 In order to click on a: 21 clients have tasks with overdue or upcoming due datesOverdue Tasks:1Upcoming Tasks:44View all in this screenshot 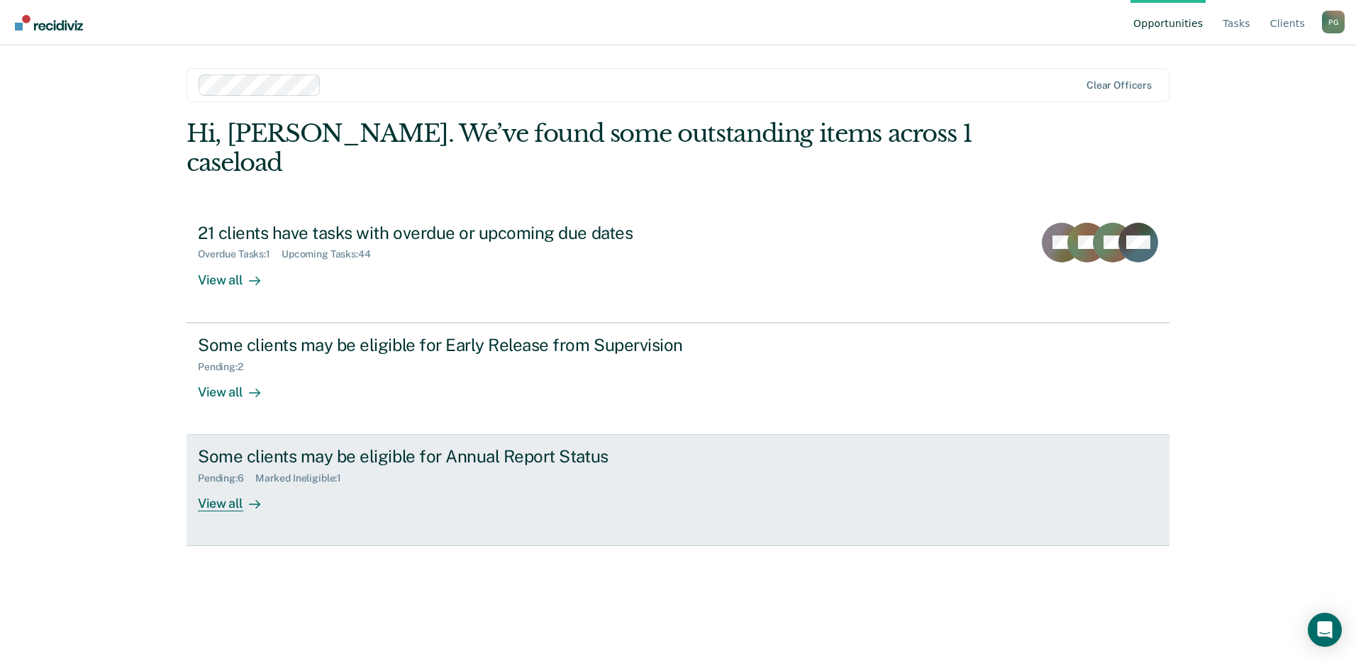, I will do `click(678, 267)`.